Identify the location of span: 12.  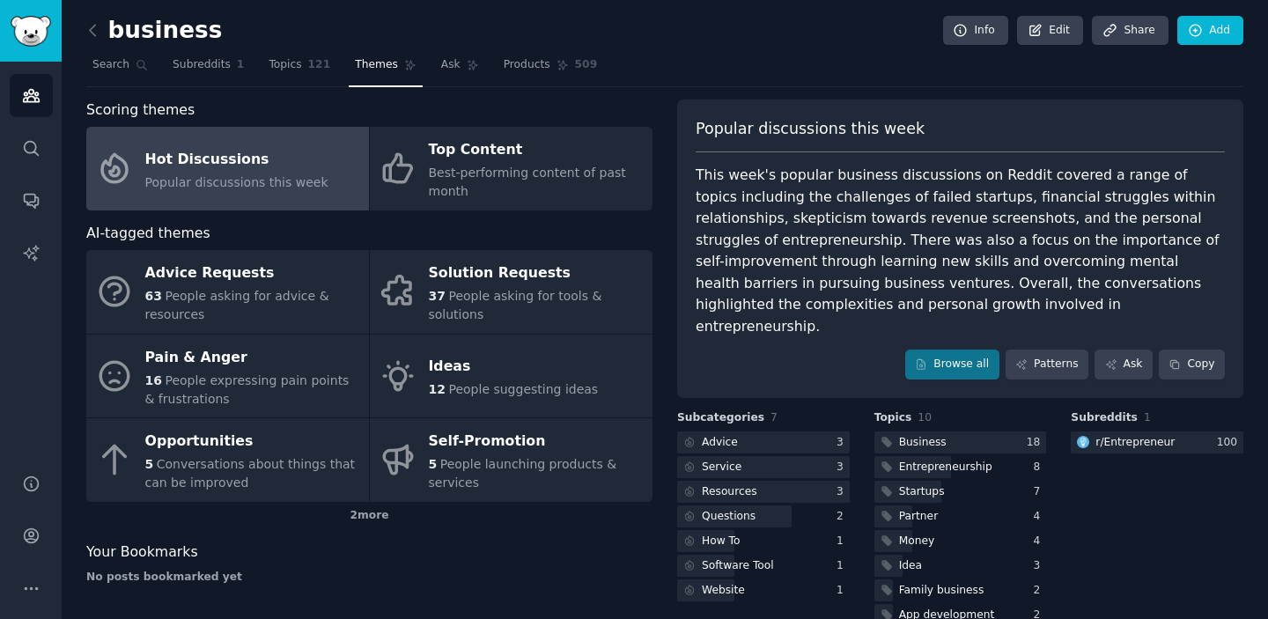
(437, 389).